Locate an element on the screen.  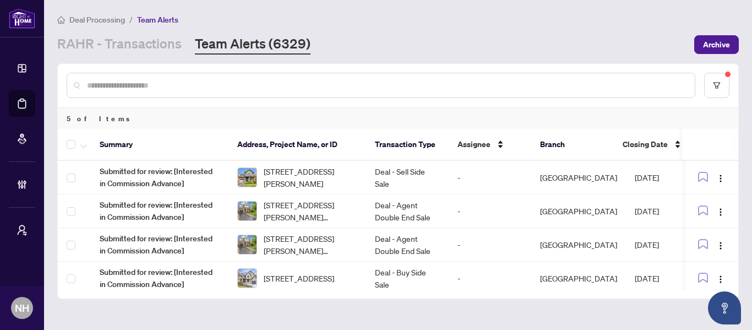
th: Address, Project Name, or ID is located at coordinates (297, 145).